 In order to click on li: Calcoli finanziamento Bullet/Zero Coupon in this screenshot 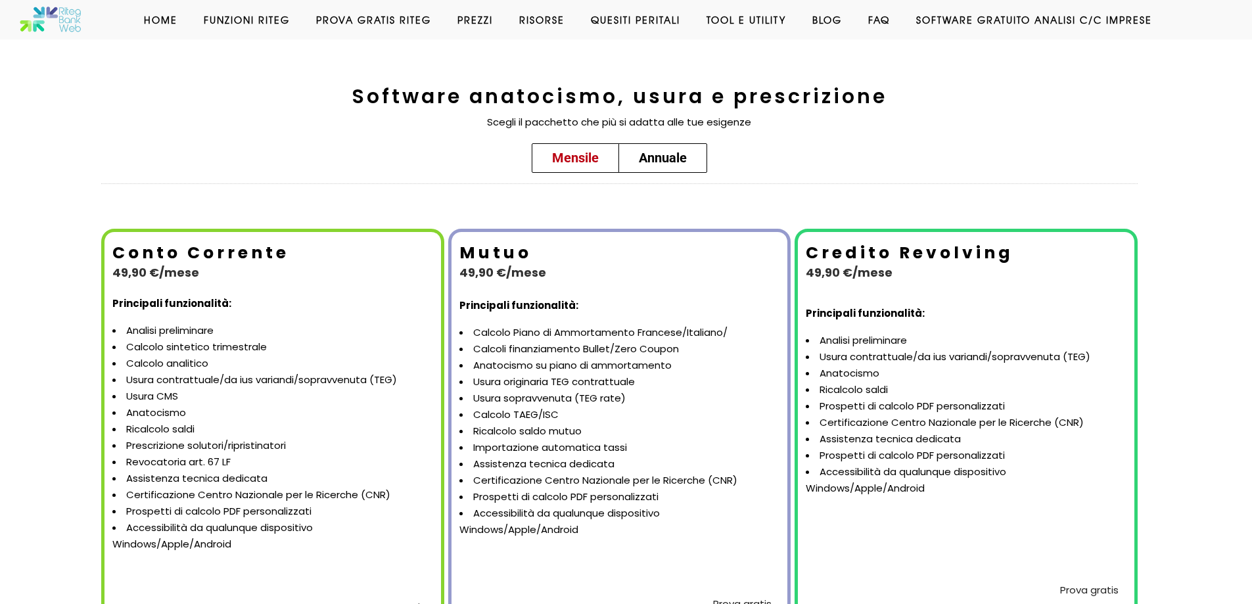, I will do `click(619, 349)`.